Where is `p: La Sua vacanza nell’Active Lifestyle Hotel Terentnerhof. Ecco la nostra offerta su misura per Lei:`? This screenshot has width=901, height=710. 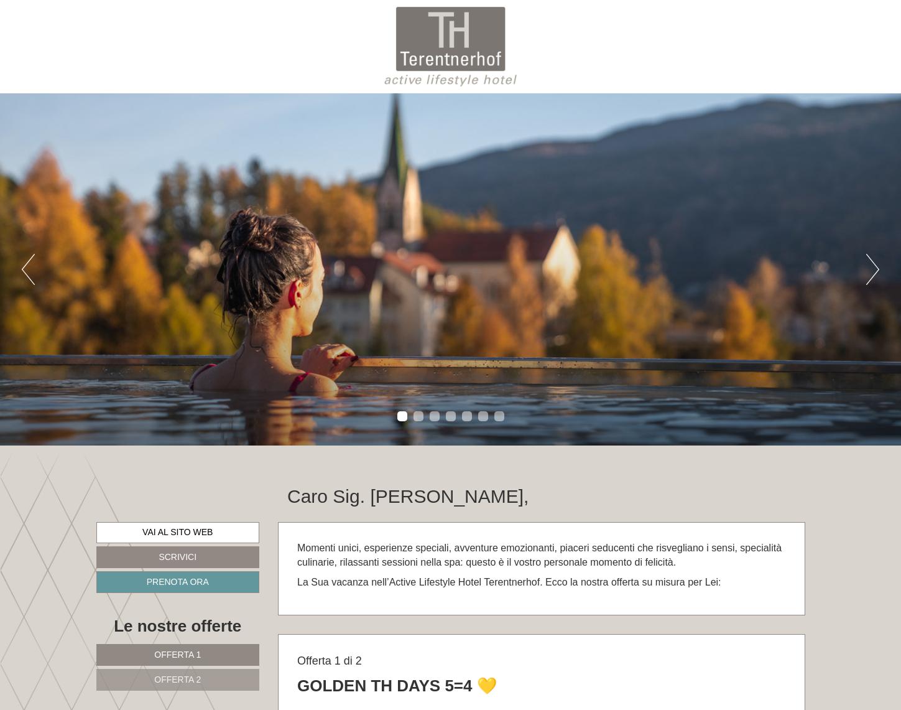 p: La Sua vacanza nell’Active Lifestyle Hotel Terentnerhof. Ecco la nostra offerta su misura per Lei: is located at coordinates (542, 582).